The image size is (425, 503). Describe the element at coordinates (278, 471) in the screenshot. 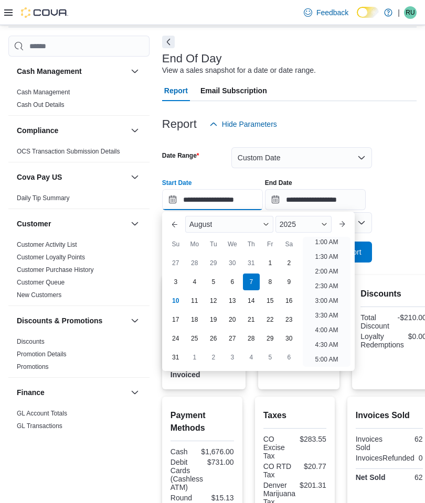

I see `div: CO RTD Tax` at that location.